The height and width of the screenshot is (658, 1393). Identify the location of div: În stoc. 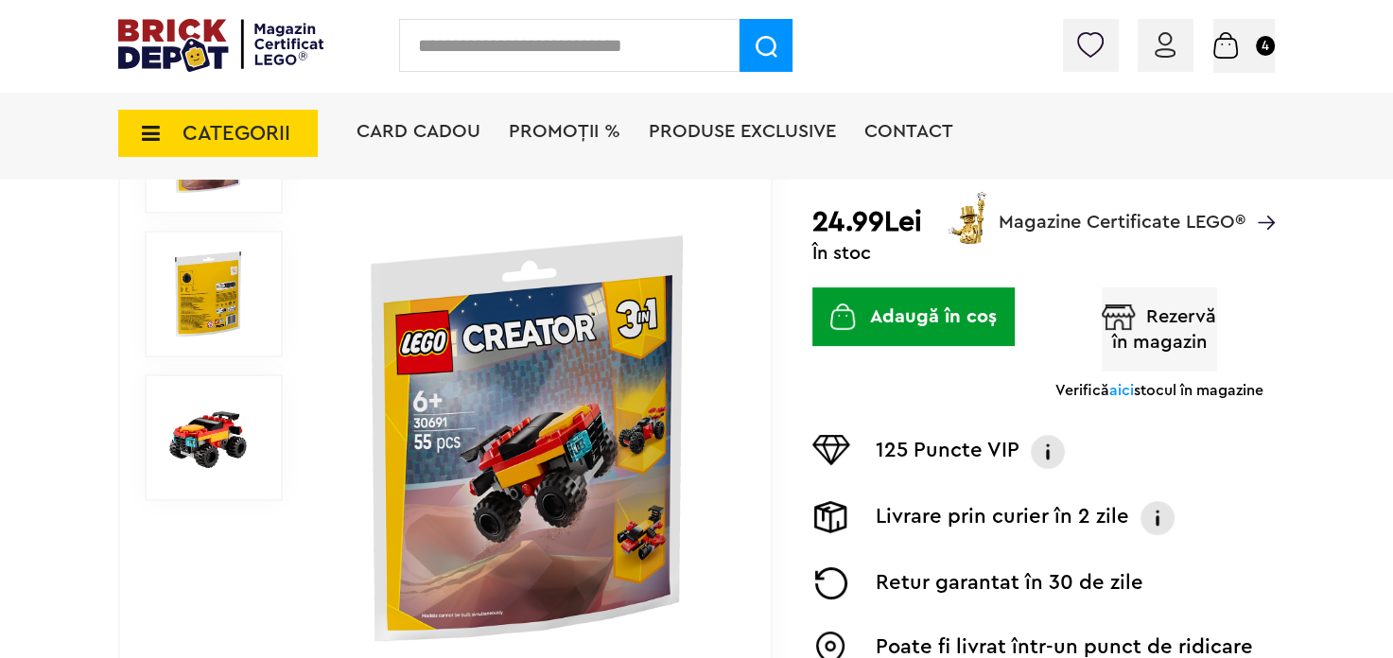
(1043, 253).